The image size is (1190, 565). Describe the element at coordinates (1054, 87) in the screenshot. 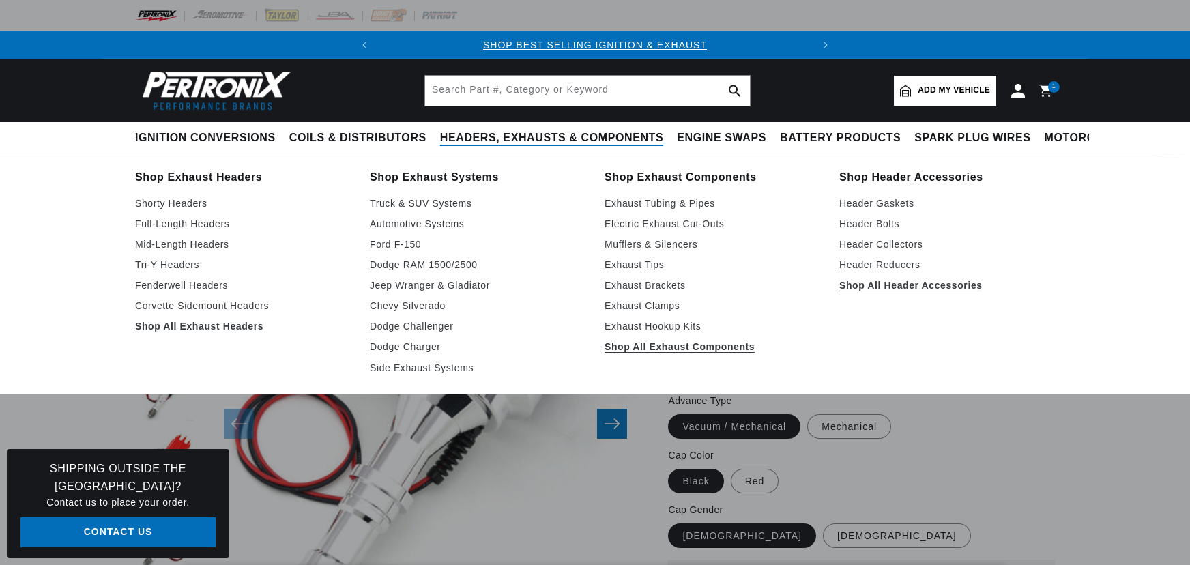

I see `span: 1` at that location.